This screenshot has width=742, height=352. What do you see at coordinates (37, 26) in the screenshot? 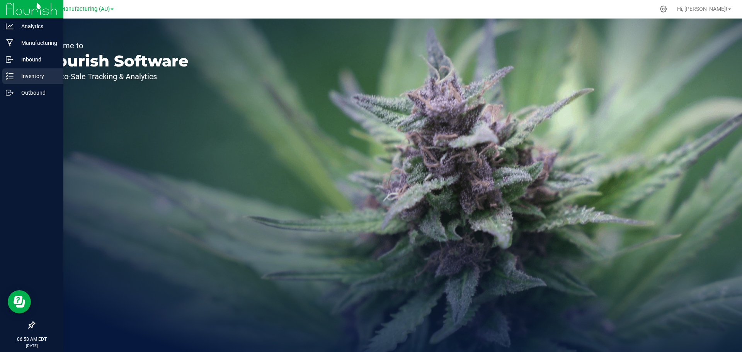
I see `p: Analytics` at bounding box center [37, 26].